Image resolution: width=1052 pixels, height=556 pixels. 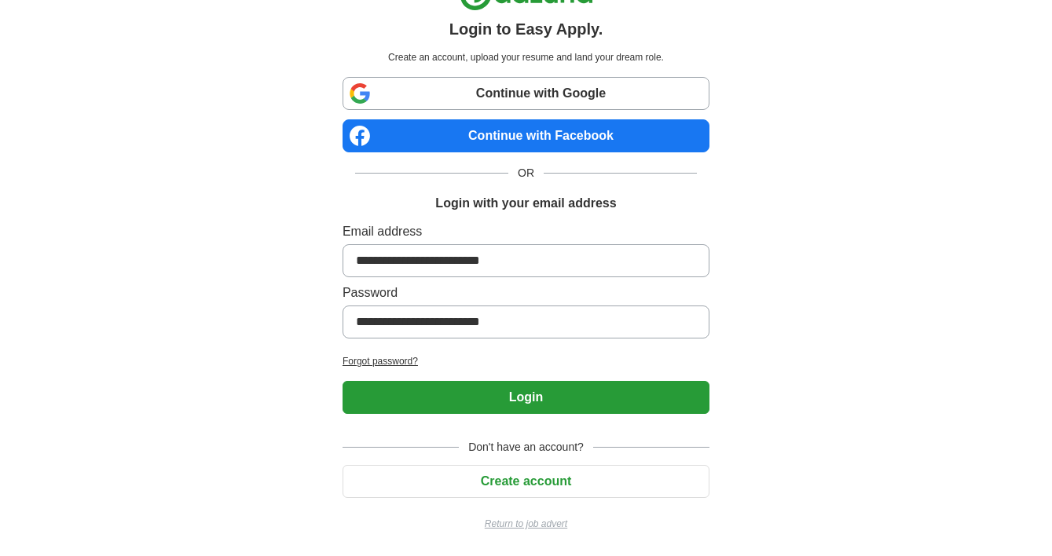 I want to click on h1: Login with your email address, so click(x=526, y=203).